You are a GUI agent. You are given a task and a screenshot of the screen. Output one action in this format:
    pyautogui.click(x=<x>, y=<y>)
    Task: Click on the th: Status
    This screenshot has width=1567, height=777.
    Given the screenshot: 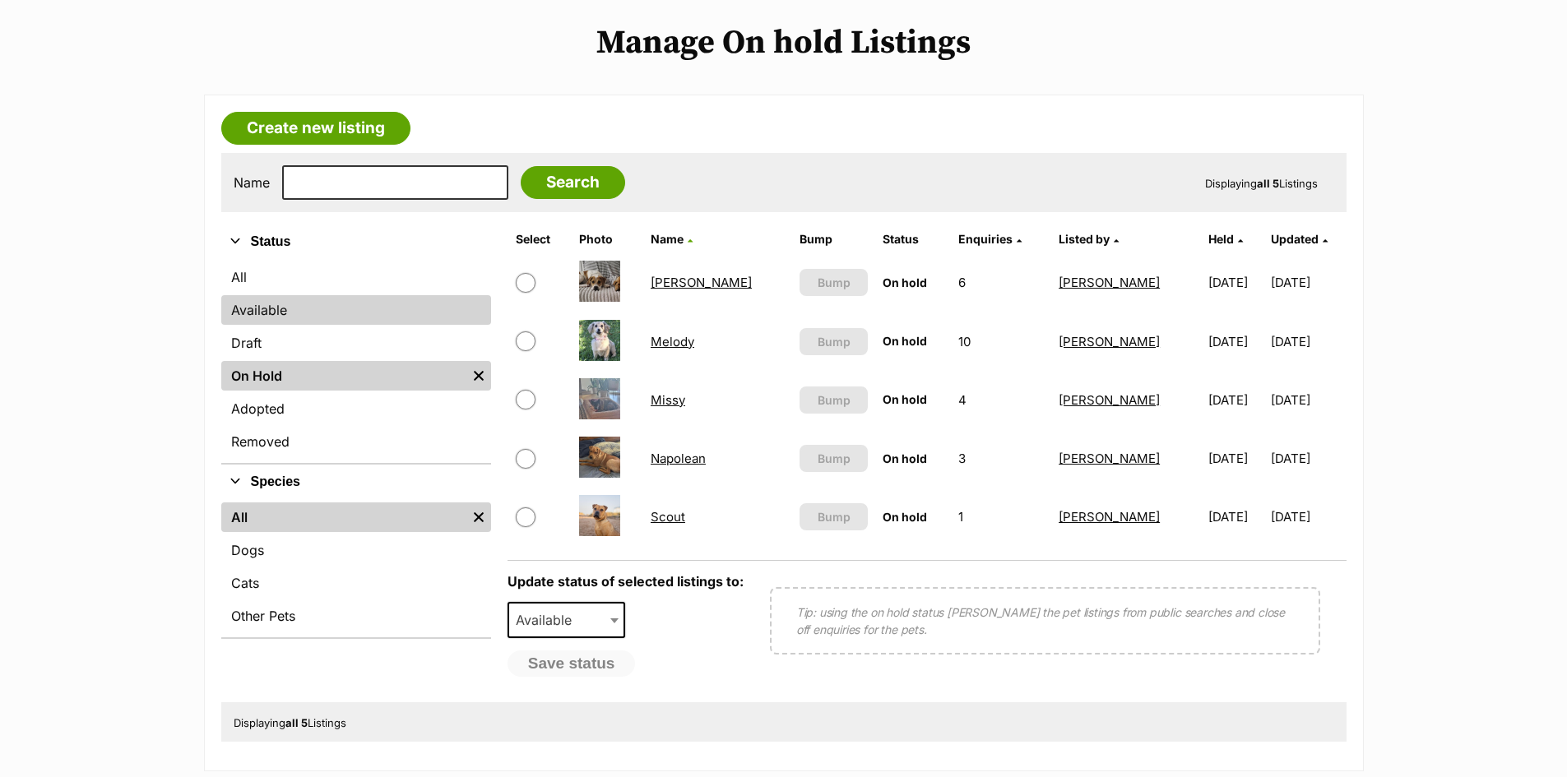 What is the action you would take?
    pyautogui.click(x=913, y=239)
    